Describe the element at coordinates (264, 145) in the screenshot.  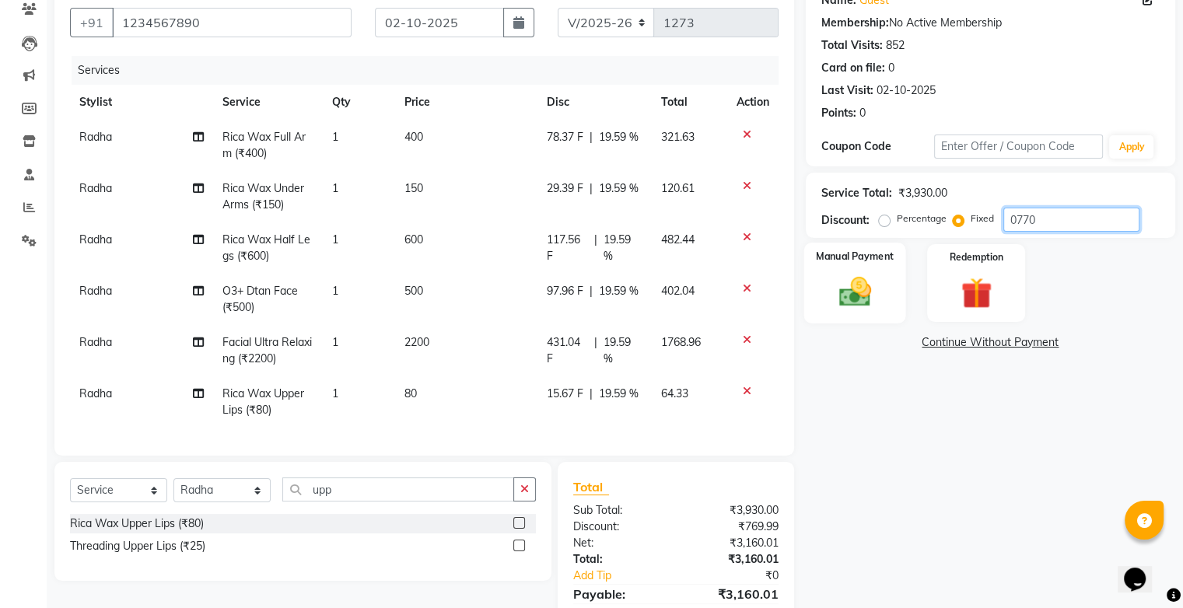
I see `span: Rica Wax Full Arm (₹400)` at that location.